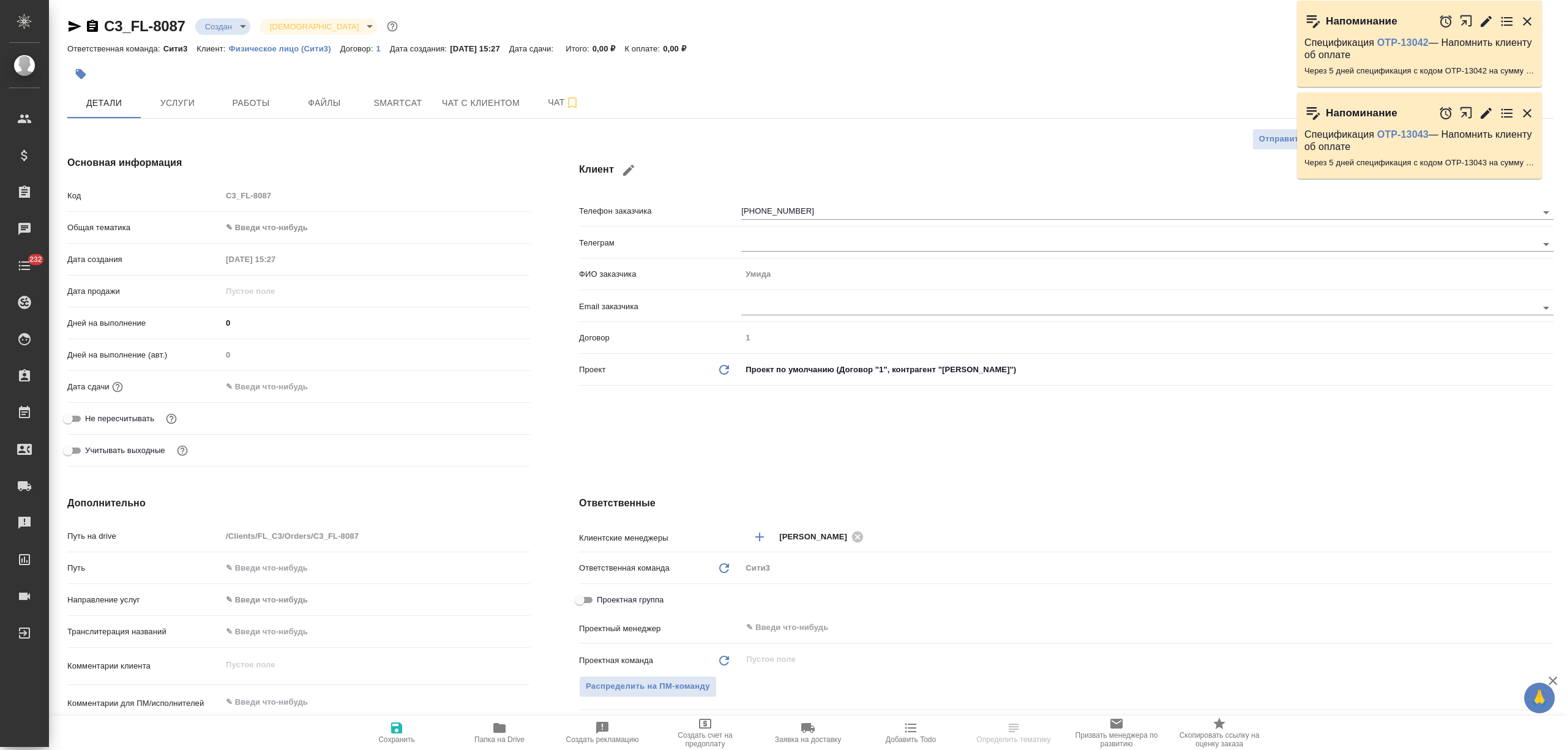  Describe the element at coordinates (104, 103) in the screenshot. I see `span: Детали` at that location.